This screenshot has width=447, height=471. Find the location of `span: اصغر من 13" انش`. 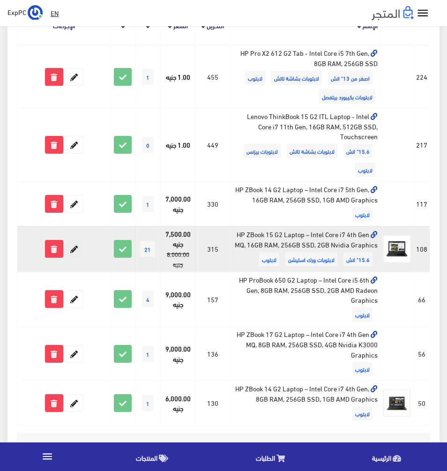

span: اصغر من 13" انش is located at coordinates (350, 78).